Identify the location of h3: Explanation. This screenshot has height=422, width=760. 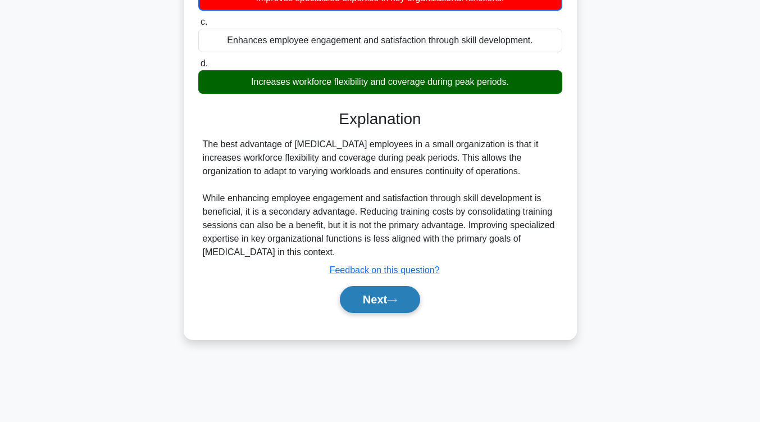
(380, 119).